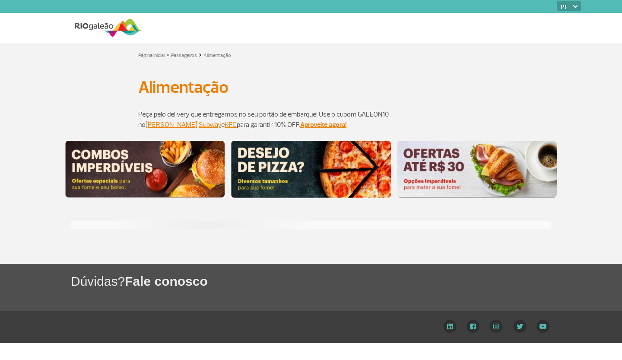 This screenshot has height=360, width=622. Describe the element at coordinates (166, 281) in the screenshot. I see `span: Fale conosco` at that location.